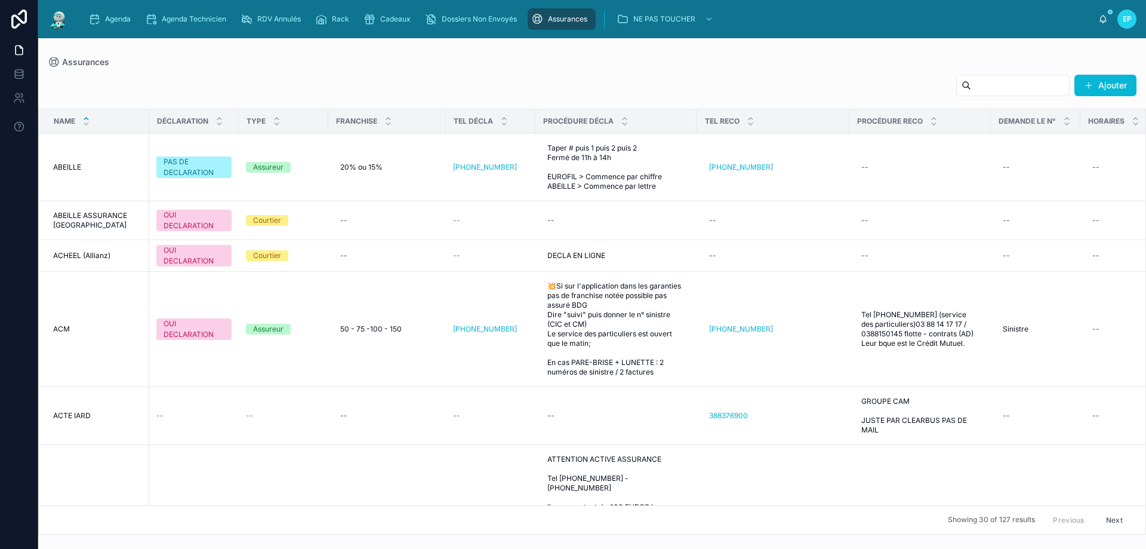 This screenshot has height=549, width=1146. What do you see at coordinates (256, 121) in the screenshot?
I see `span: TYPE` at bounding box center [256, 121].